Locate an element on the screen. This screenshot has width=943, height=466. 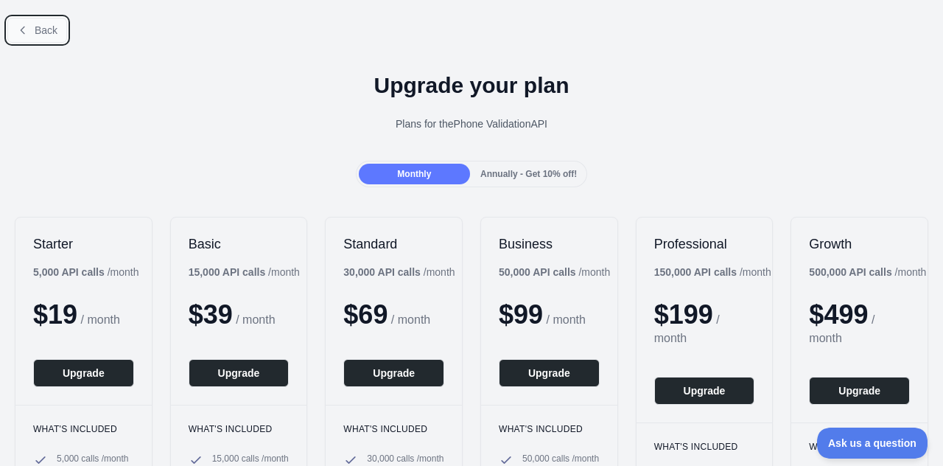
span: $ 199 is located at coordinates (684, 314).